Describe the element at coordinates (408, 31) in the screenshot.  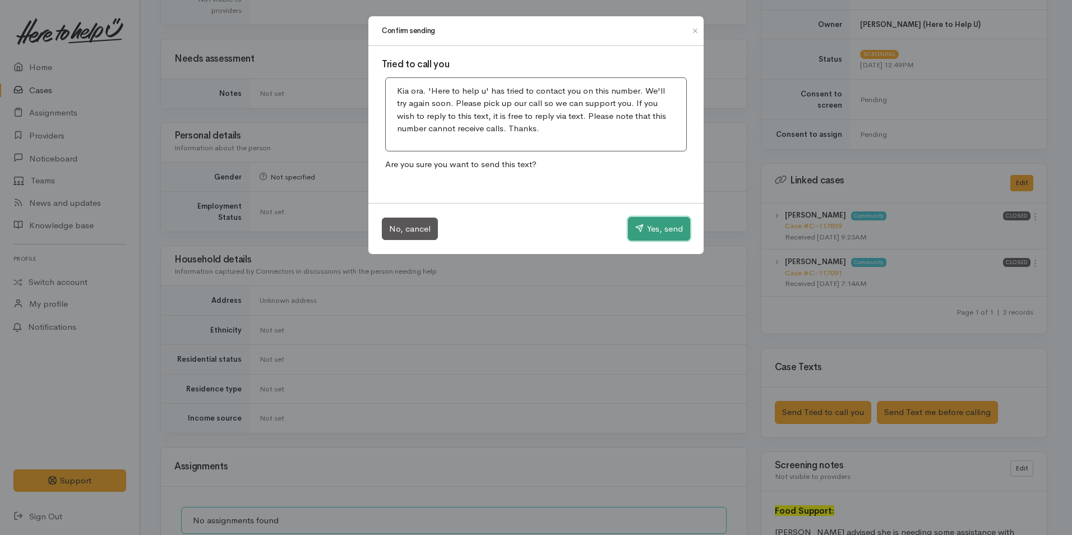
I see `h1: Confirm sending` at that location.